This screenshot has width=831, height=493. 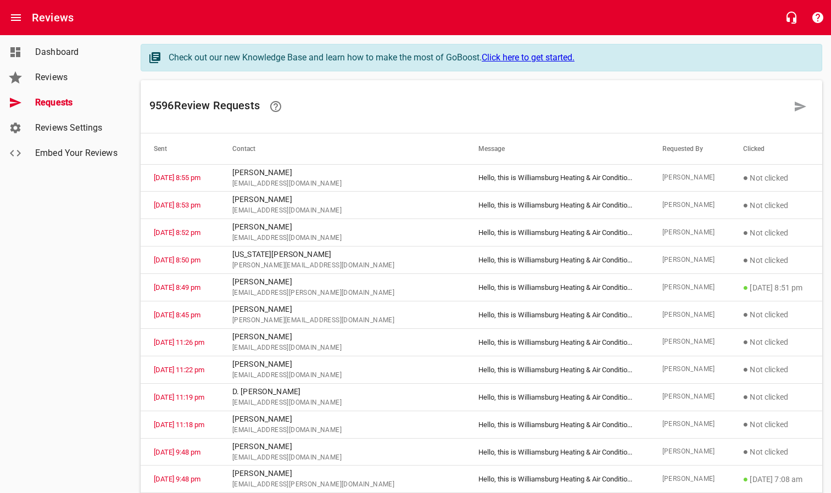 I want to click on a: Learn how requesting reviews can improve your online presence, so click(x=276, y=107).